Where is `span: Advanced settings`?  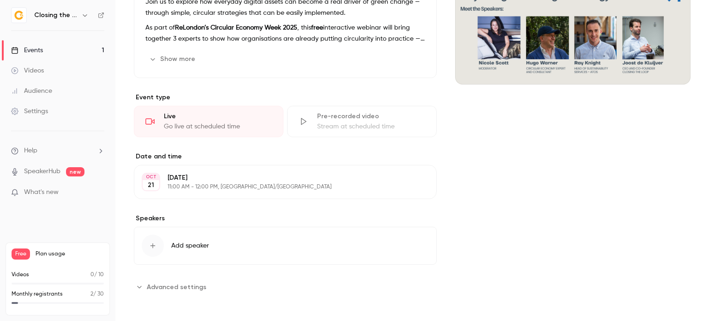
span: Advanced settings is located at coordinates (176, 286).